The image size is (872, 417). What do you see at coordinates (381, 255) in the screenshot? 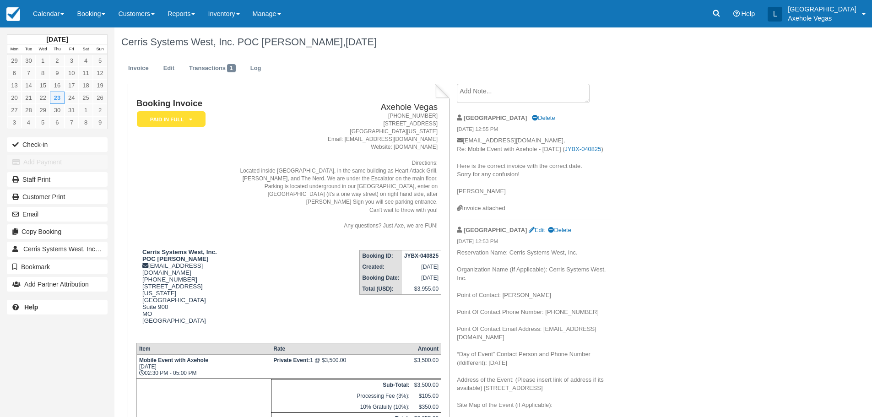
I see `th: Booking ID:` at bounding box center [381, 255].